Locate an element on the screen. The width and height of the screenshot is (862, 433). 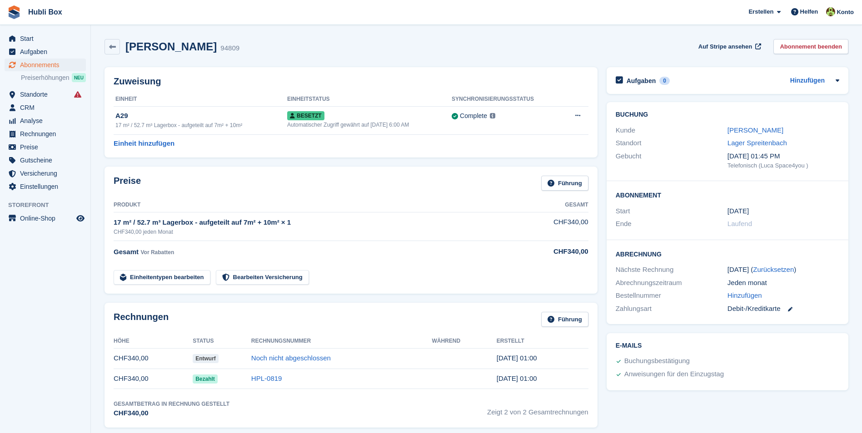
span: Abonnements is located at coordinates (47, 65).